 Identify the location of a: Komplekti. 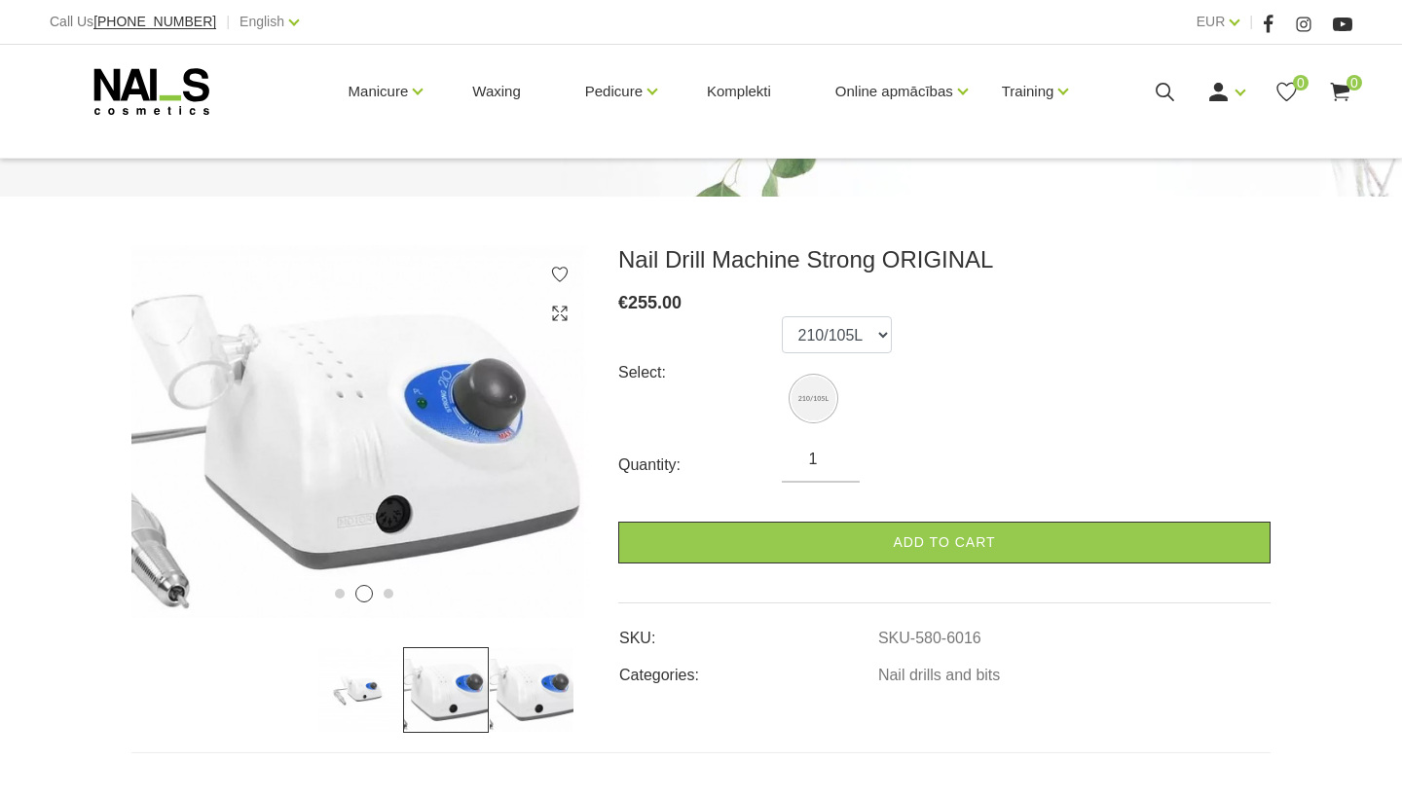
(739, 92).